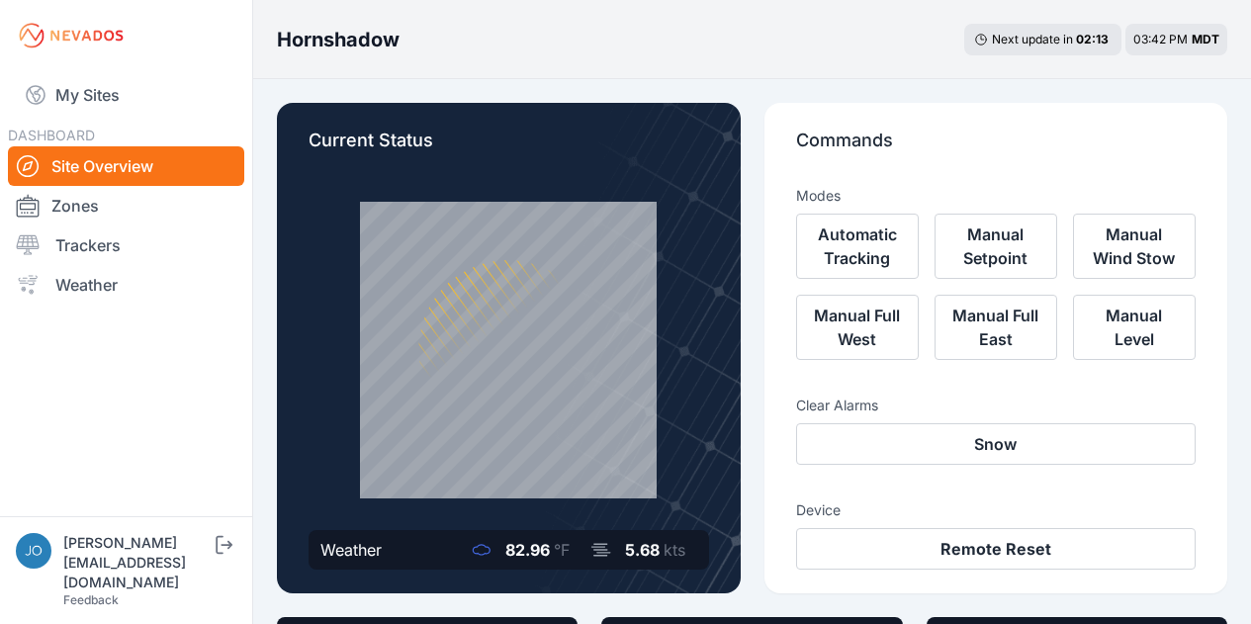 This screenshot has height=624, width=1251. What do you see at coordinates (1160, 39) in the screenshot?
I see `span: 03:42 PM` at bounding box center [1160, 39].